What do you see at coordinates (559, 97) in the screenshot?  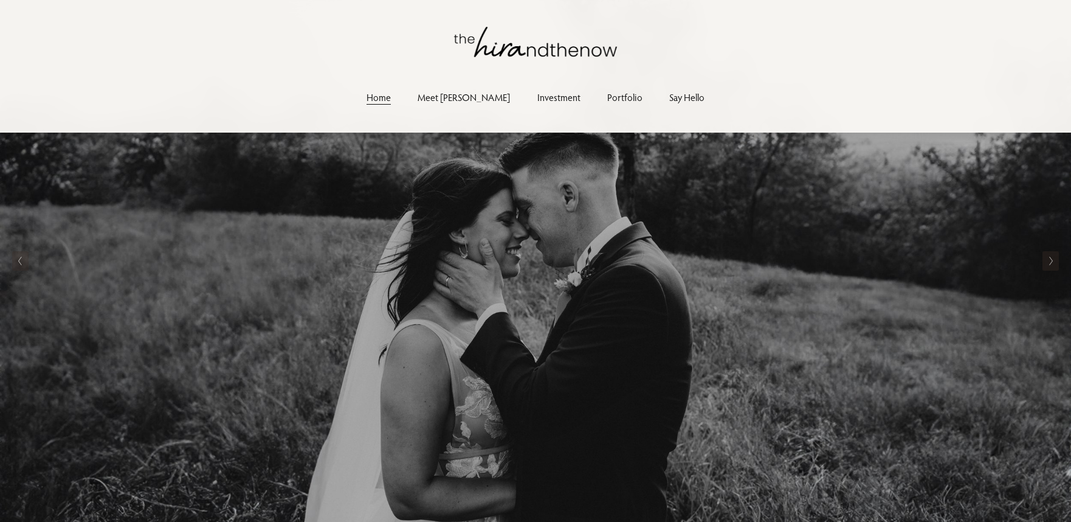 I see `a: Investment` at bounding box center [559, 97].